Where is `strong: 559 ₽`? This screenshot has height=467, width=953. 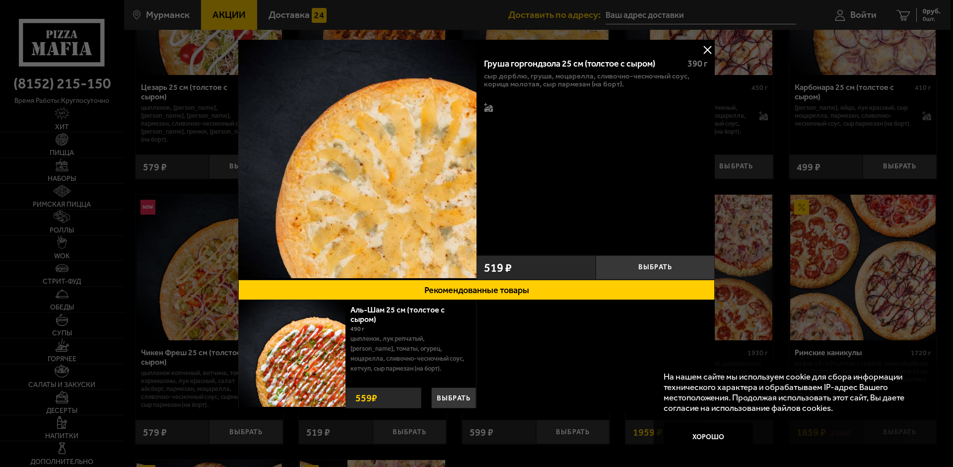
strong: 559 ₽ is located at coordinates (366, 398).